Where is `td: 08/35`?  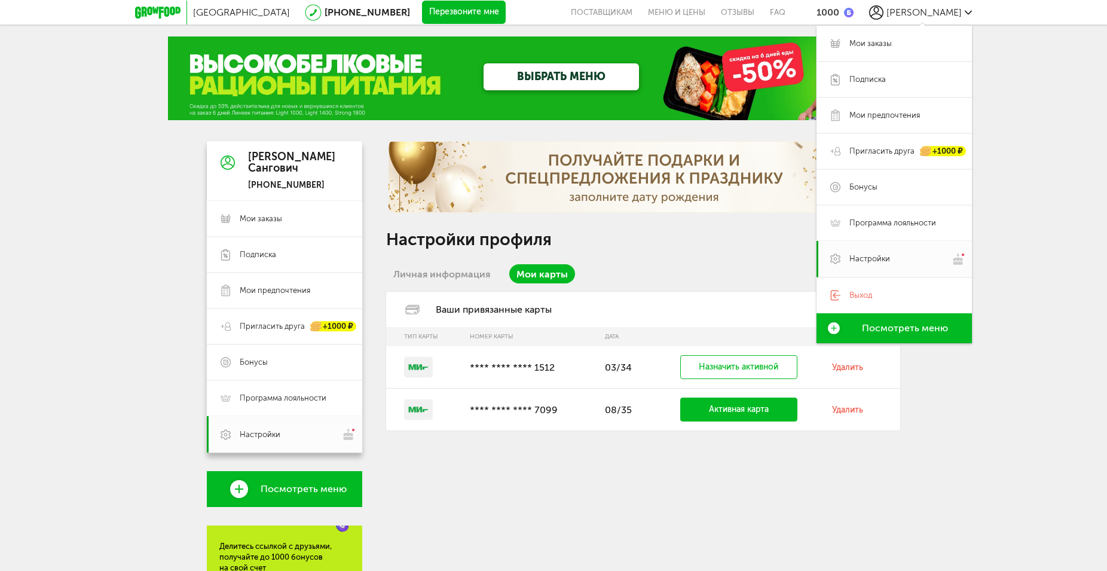
td: 08/35 is located at coordinates (625, 410).